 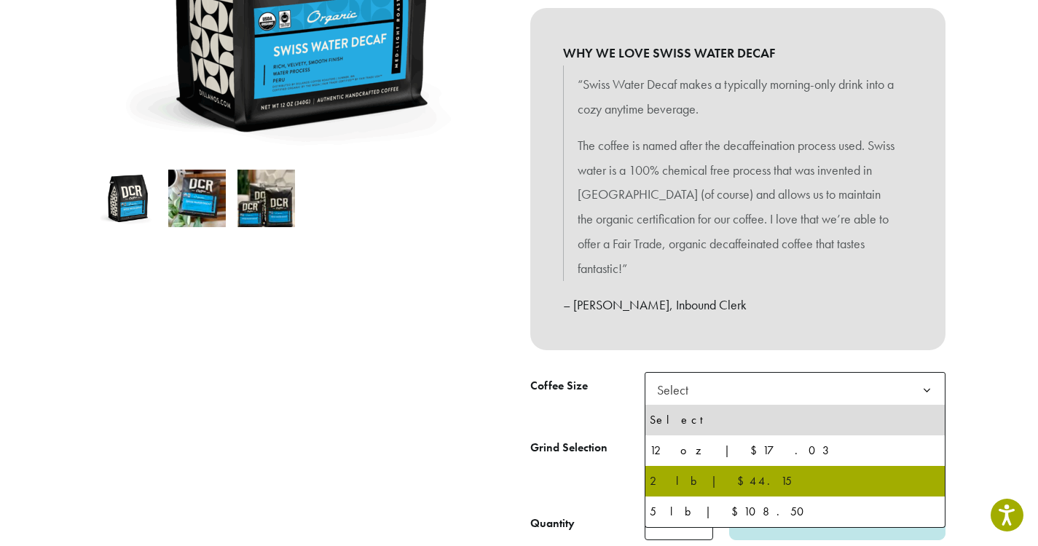 What do you see at coordinates (266, 198) in the screenshot?
I see `img: Swiss Water Decaf - Image 3` at bounding box center [266, 198].